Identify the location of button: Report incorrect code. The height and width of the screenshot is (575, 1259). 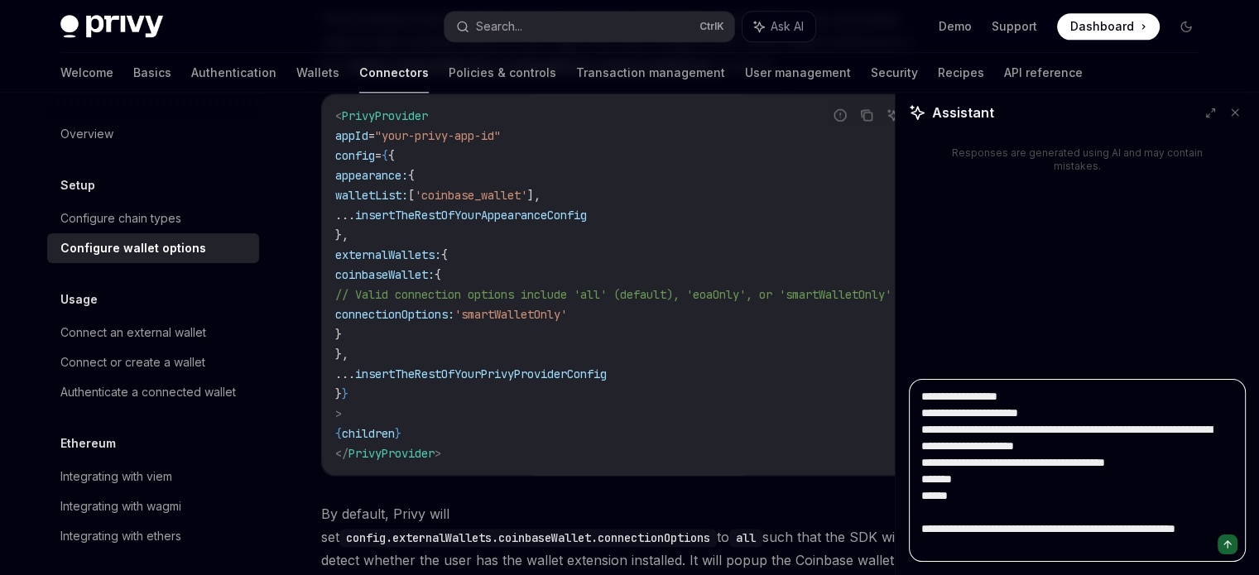
(840, 115).